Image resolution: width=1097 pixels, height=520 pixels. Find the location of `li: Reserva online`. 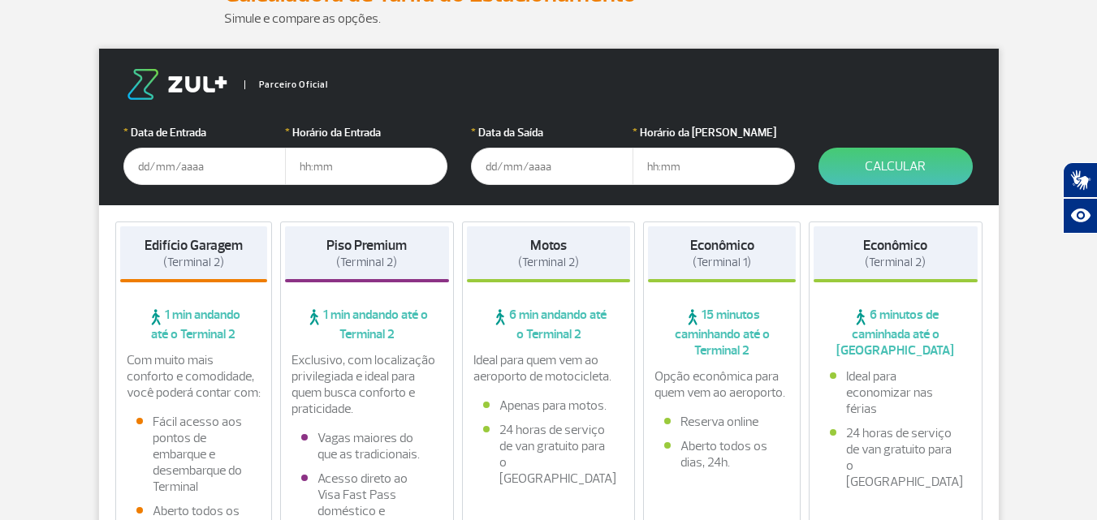

li: Reserva online is located at coordinates (722, 422).